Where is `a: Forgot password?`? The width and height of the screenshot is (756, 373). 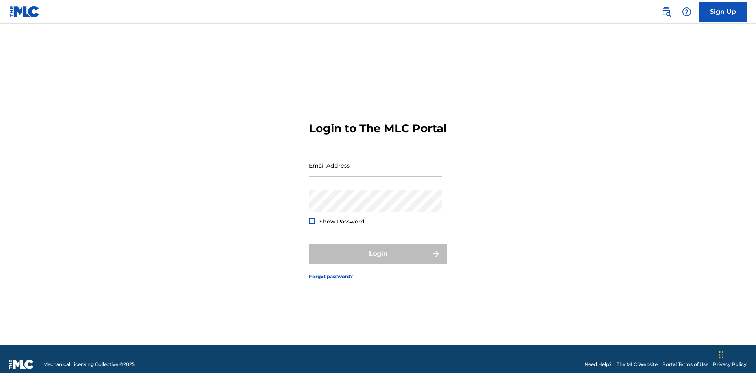 a: Forgot password? is located at coordinates (331, 277).